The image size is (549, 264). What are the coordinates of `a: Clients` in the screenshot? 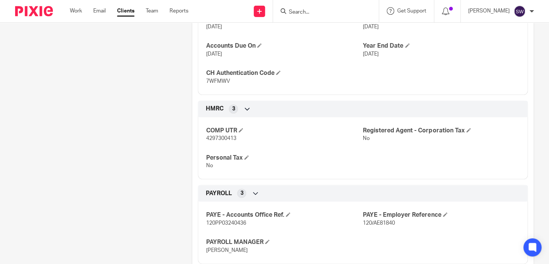 It's located at (126, 11).